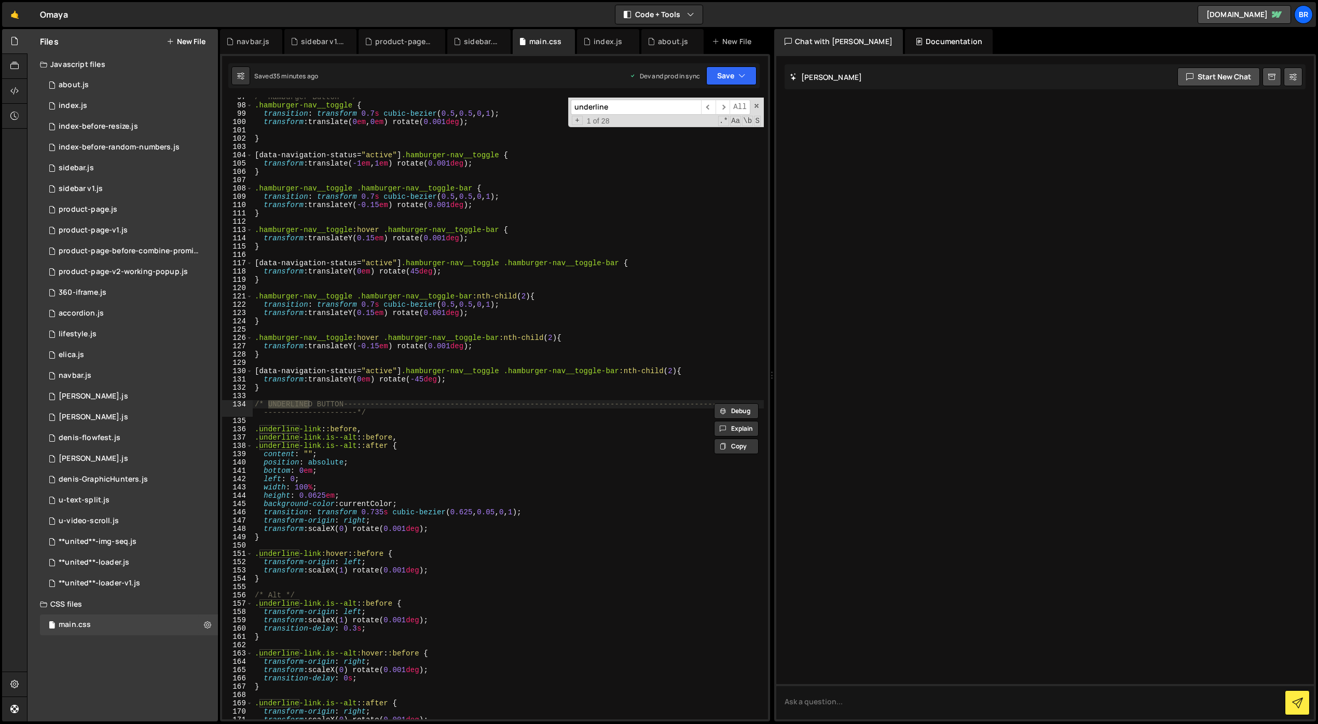 This screenshot has width=1318, height=724. I want to click on div: 165, so click(237, 670).